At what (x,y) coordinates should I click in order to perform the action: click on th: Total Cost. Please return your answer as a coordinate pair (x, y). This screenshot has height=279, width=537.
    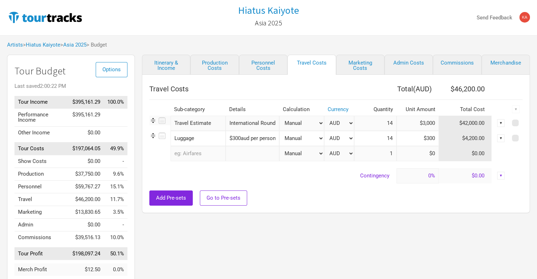
    Looking at the image, I should click on (465, 109).